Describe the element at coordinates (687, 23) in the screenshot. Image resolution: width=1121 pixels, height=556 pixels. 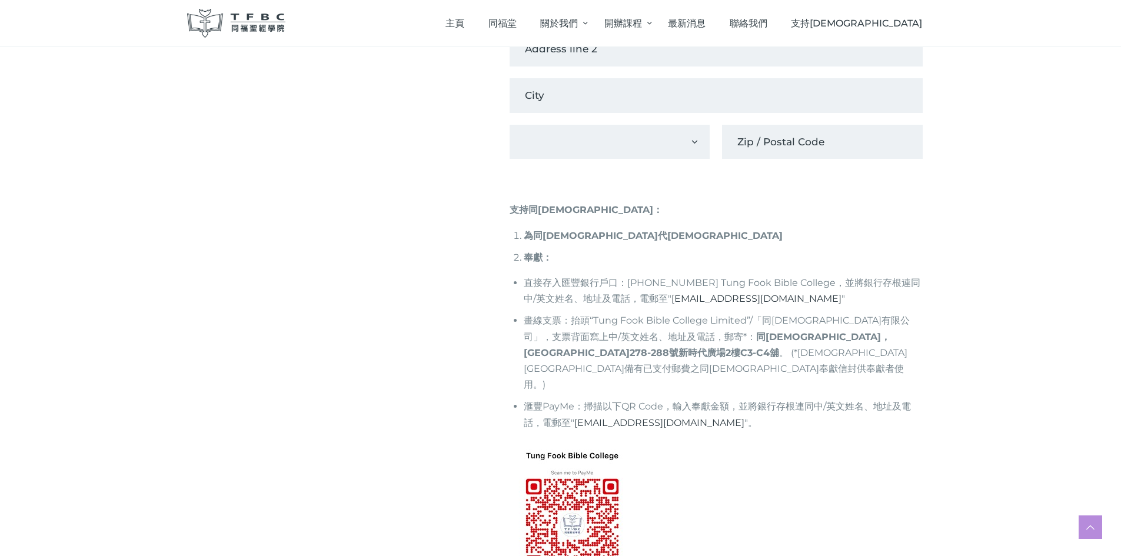
I see `span: 最新消息` at that location.